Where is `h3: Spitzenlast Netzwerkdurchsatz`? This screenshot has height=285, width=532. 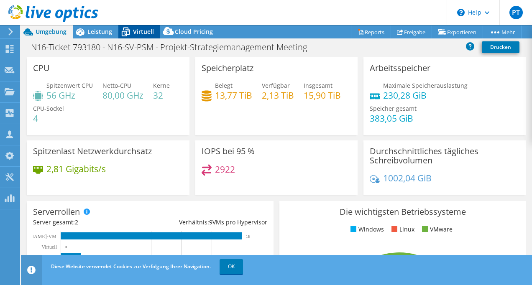
h3: Spitzenlast Netzwerkdurchsatz is located at coordinates (92, 151).